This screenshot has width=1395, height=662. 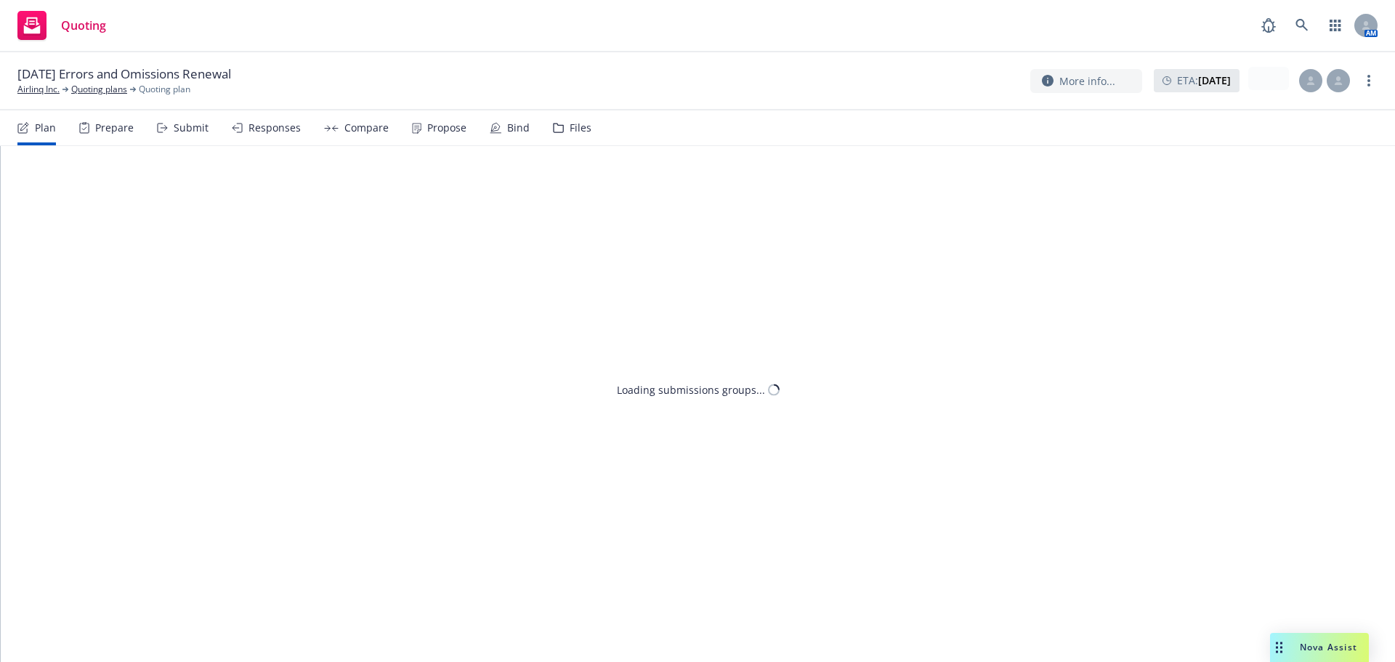 I want to click on span: ETA :, so click(x=1204, y=80).